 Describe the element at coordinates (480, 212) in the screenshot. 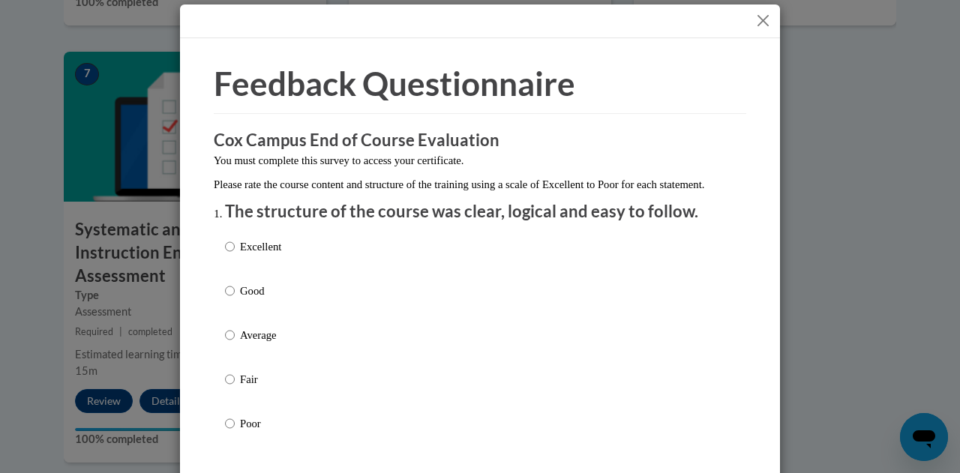

I see `p: The structure of the course was clear, logical and easy to follow.` at that location.